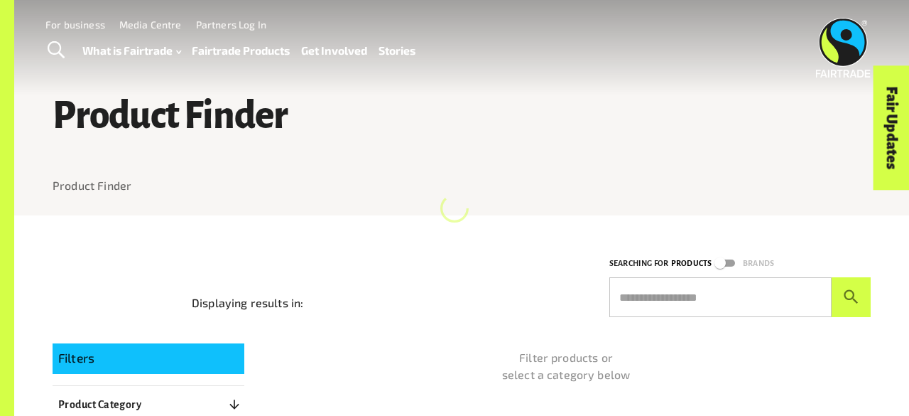  What do you see at coordinates (397, 50) in the screenshot?
I see `a: Stories` at bounding box center [397, 50].